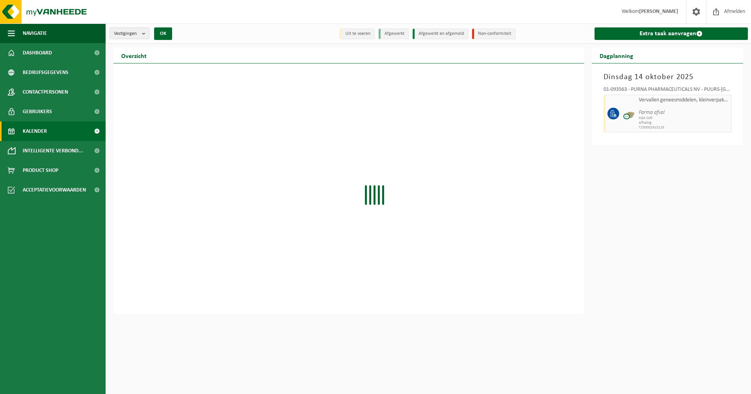 The image size is (751, 394). Describe the element at coordinates (494, 34) in the screenshot. I see `li: Non-conformiteit` at that location.